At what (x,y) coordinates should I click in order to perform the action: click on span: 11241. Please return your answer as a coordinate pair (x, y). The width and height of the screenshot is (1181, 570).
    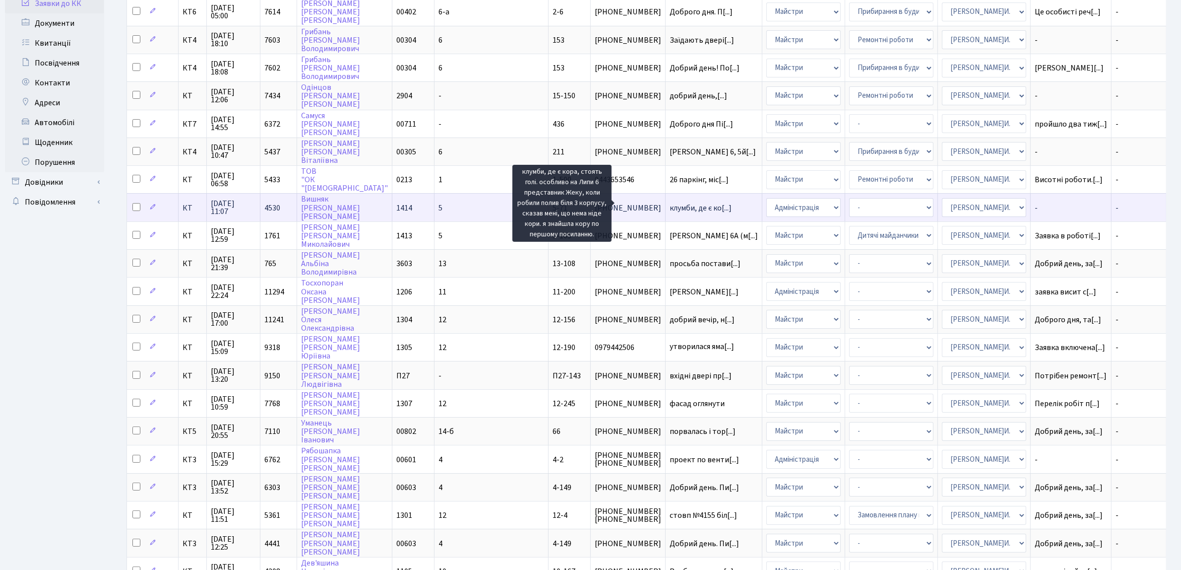
    Looking at the image, I should click on (274, 320).